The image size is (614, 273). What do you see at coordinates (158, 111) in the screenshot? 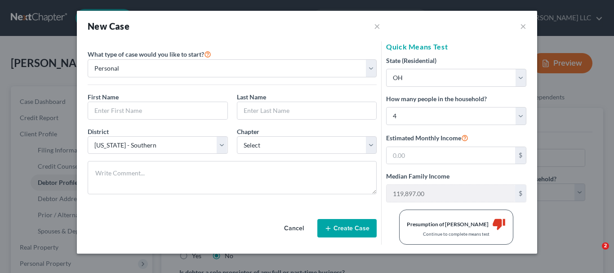
I see `input: Enter First Name` at bounding box center [158, 111].